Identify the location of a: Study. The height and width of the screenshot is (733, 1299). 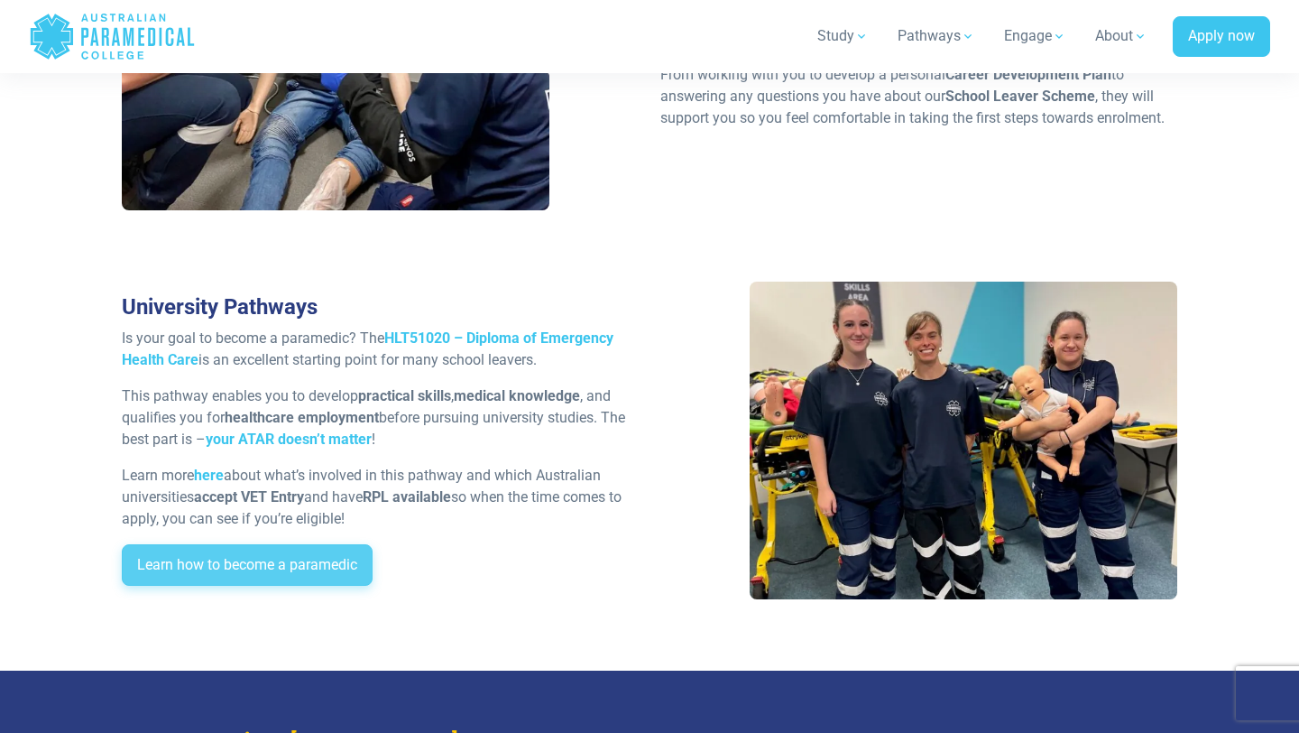
(843, 36).